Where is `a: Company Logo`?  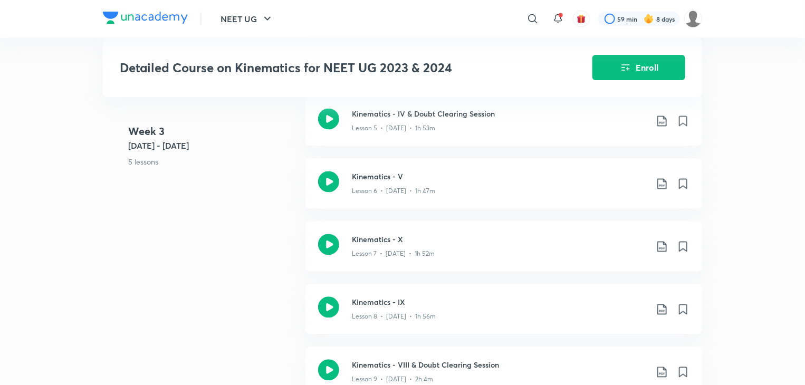 a: Company Logo is located at coordinates (145, 19).